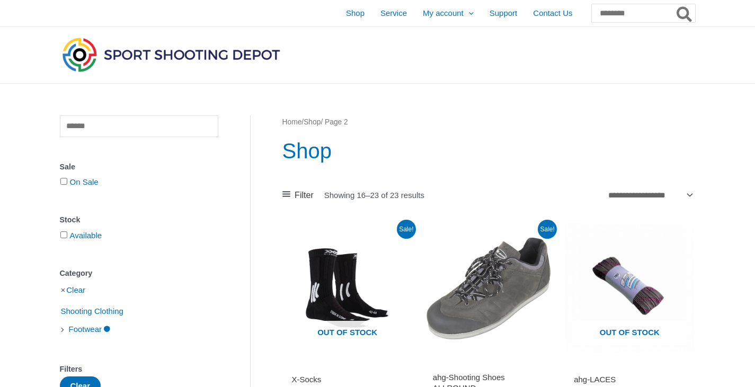  I want to click on span: Filter, so click(304, 196).